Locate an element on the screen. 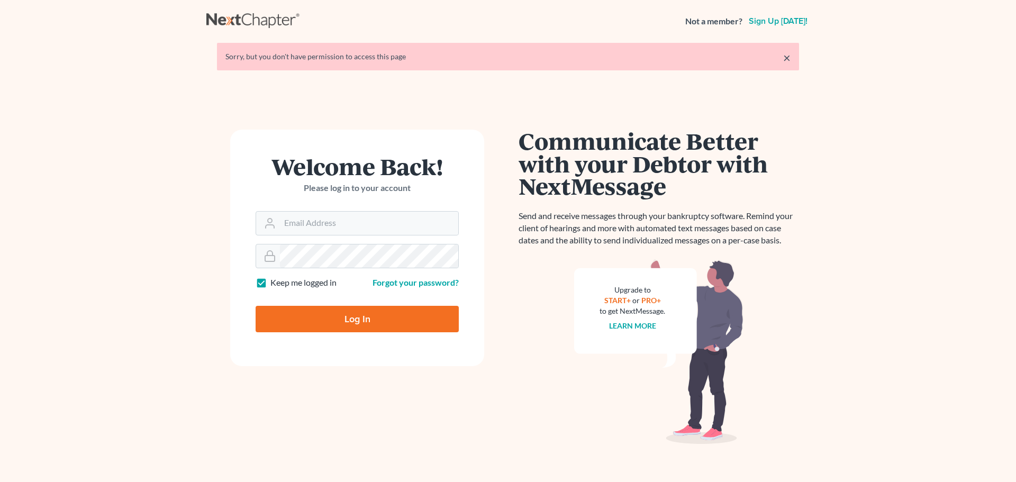 The image size is (1016, 482). div: Upgrade to is located at coordinates (632, 290).